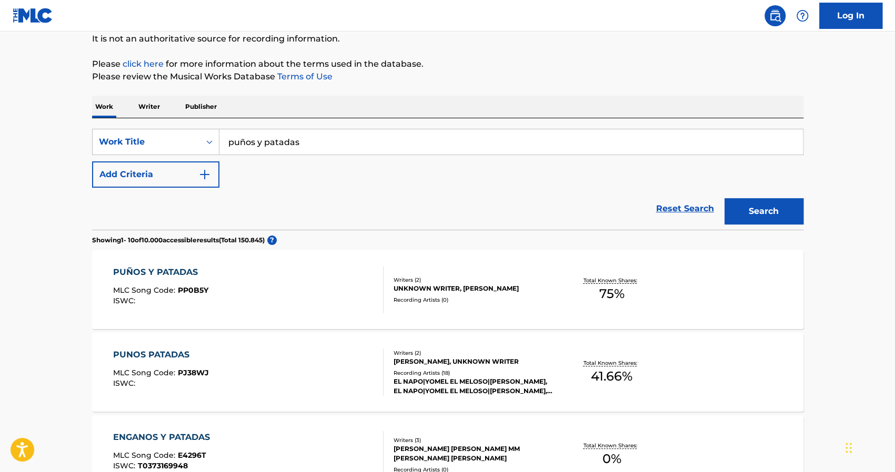 The width and height of the screenshot is (895, 472). I want to click on div: Help, so click(802, 16).